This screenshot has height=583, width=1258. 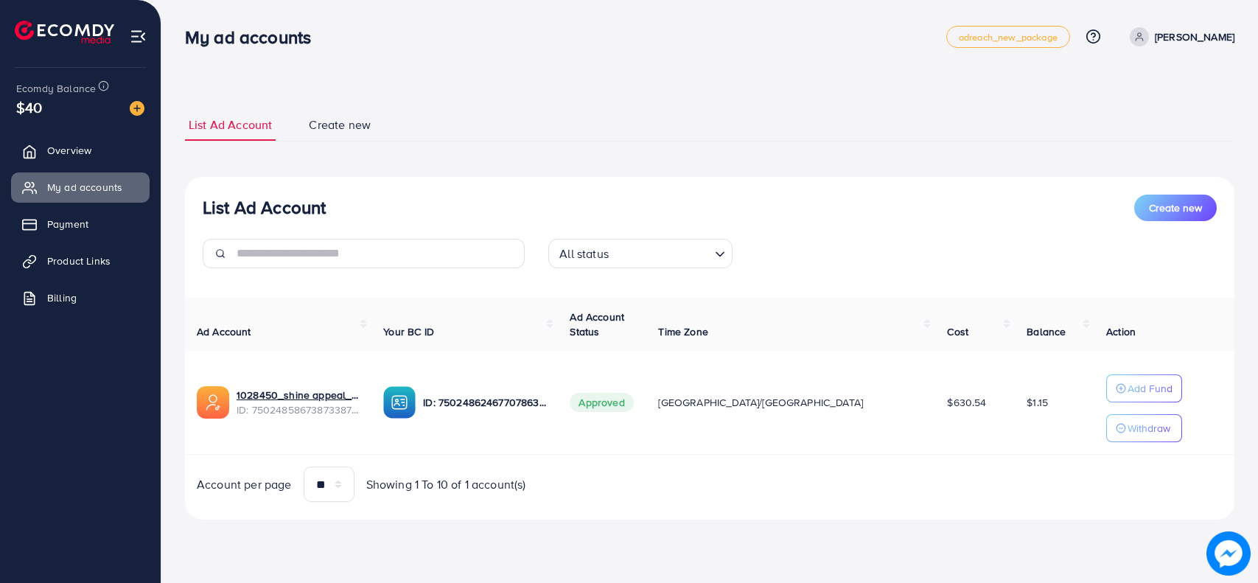 I want to click on span: $1.15, so click(x=1037, y=402).